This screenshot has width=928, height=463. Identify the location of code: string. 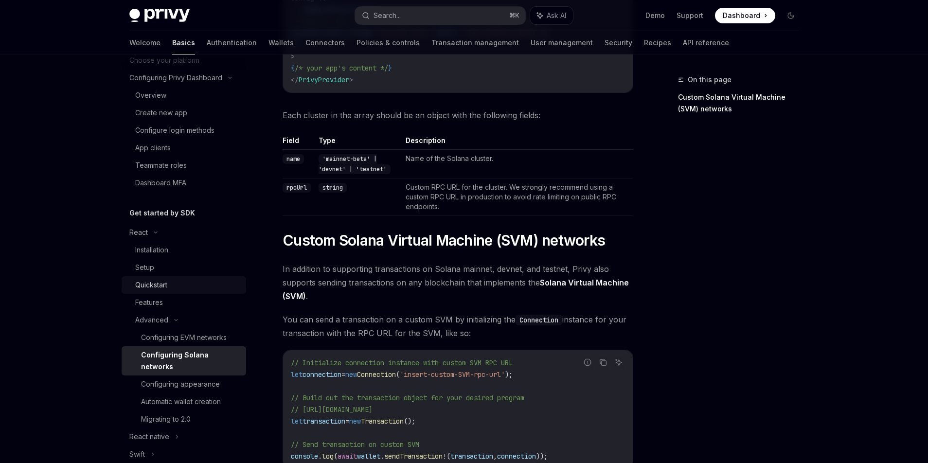
(333, 188).